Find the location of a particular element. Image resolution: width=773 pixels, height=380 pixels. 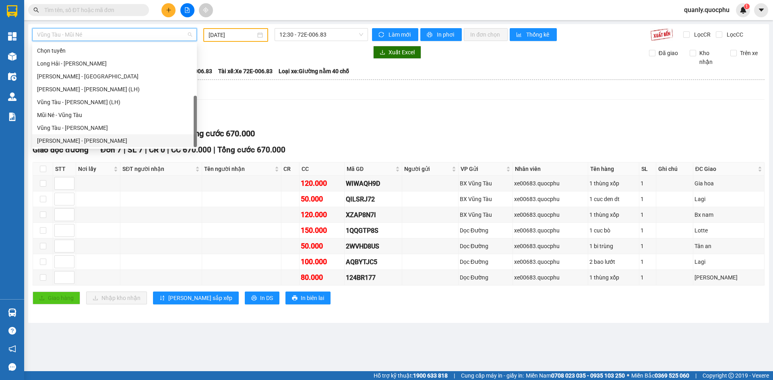

td: 2WVHD8US is located at coordinates (373, 246).